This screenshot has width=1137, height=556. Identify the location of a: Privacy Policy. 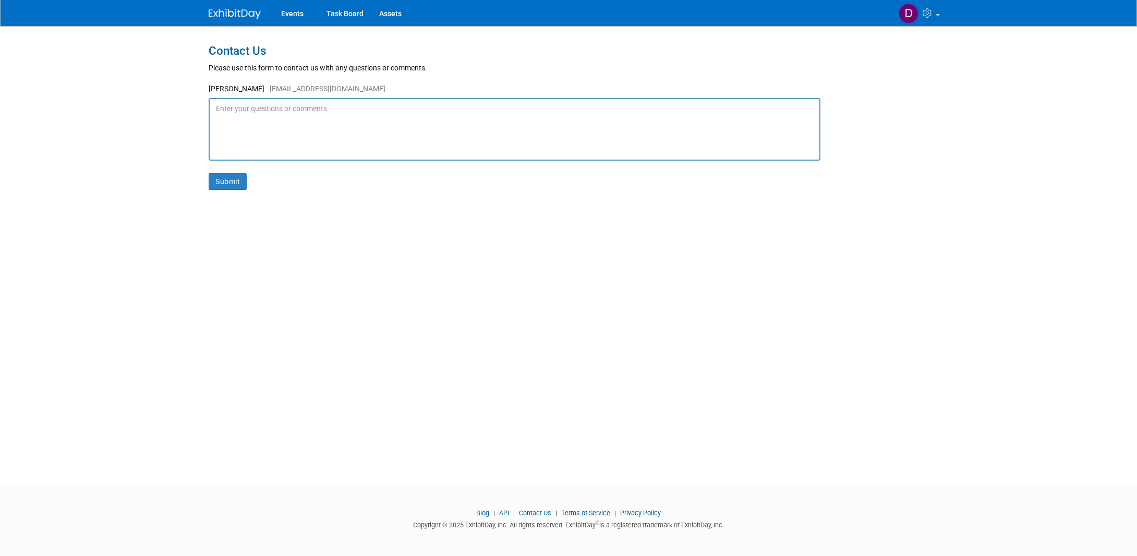
(640, 513).